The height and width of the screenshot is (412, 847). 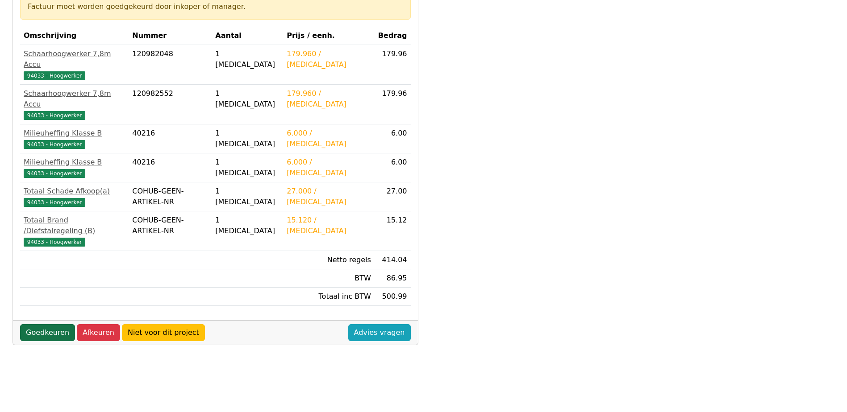 What do you see at coordinates (328, 260) in the screenshot?
I see `td: Netto regels` at bounding box center [328, 260].